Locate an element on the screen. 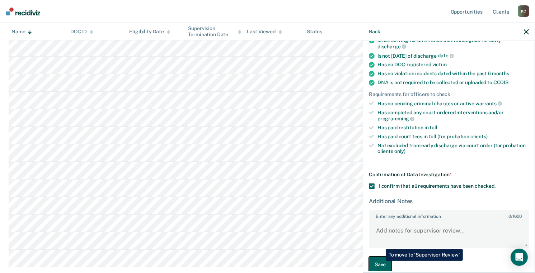 The width and height of the screenshot is (535, 273). div: Status is located at coordinates (314, 32).